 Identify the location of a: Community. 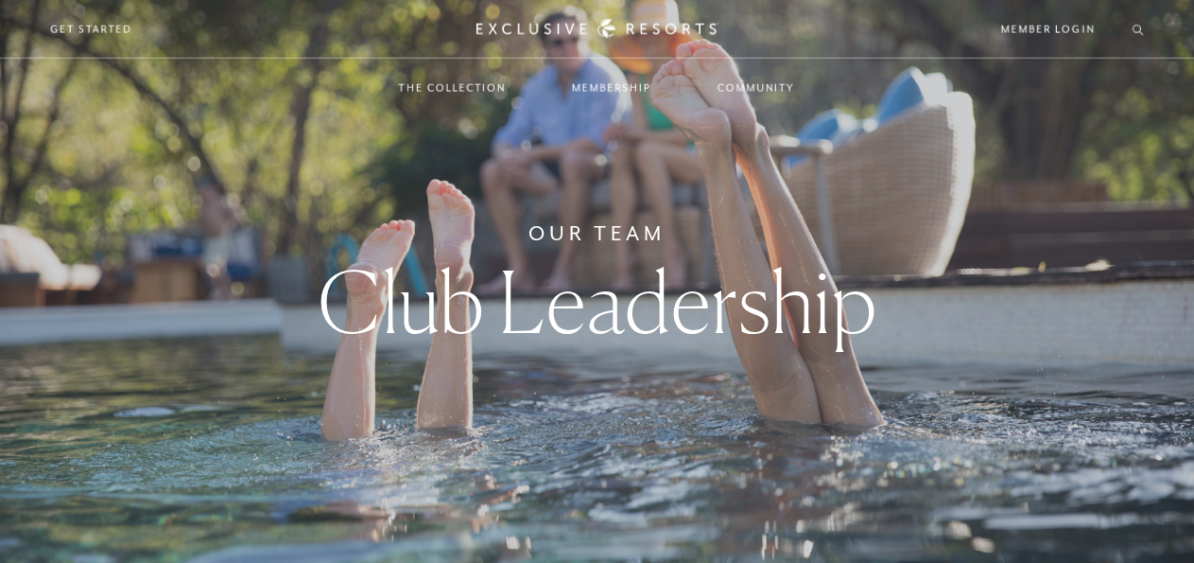
(757, 88).